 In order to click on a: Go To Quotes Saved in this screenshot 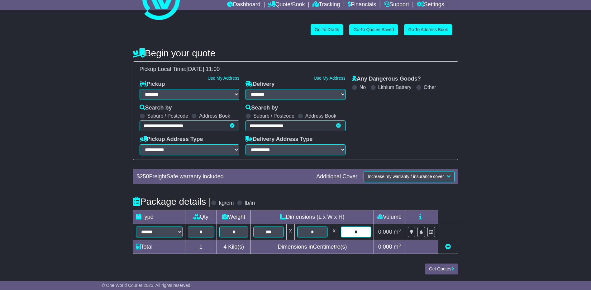, I will do `click(373, 30)`.